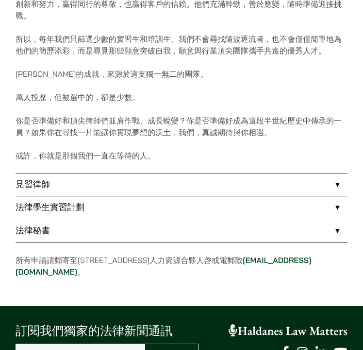  Describe the element at coordinates (182, 207) in the screenshot. I see `a: 法律學生實習計劃` at that location.